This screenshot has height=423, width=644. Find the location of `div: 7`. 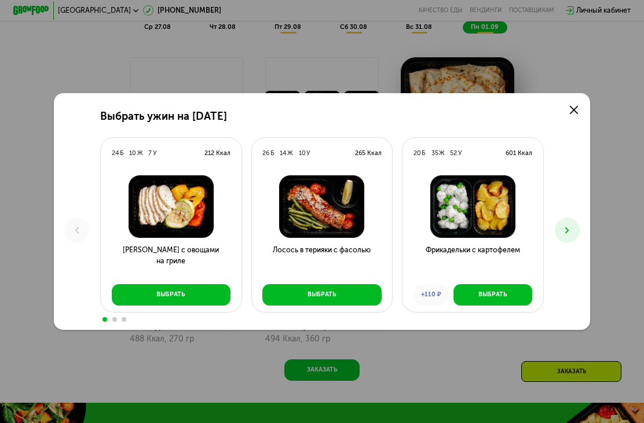

div: 7 is located at coordinates (150, 153).